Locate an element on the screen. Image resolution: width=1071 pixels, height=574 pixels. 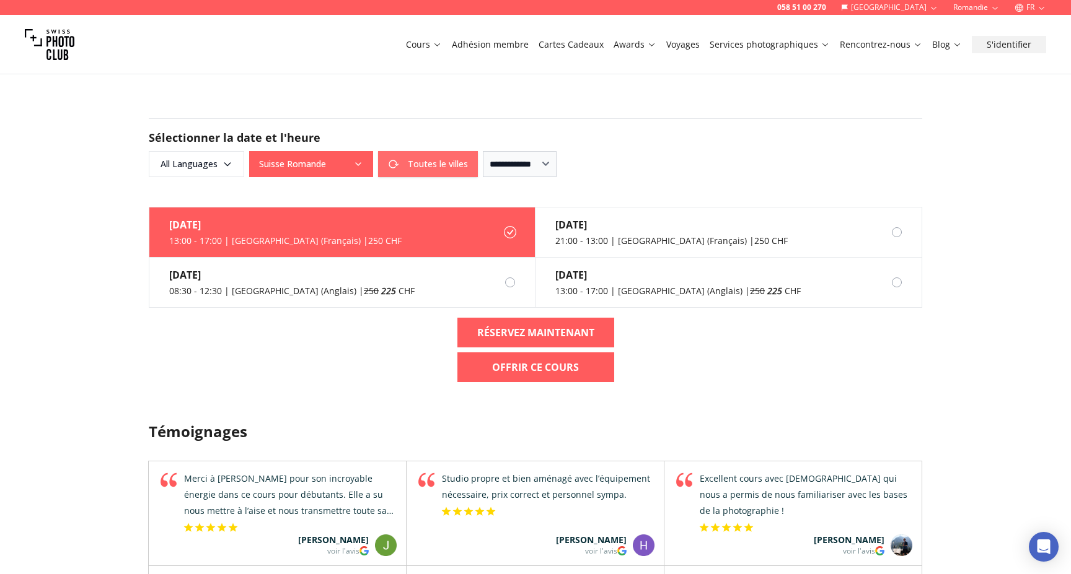
a: 058 51 00 270 is located at coordinates (801, 7).